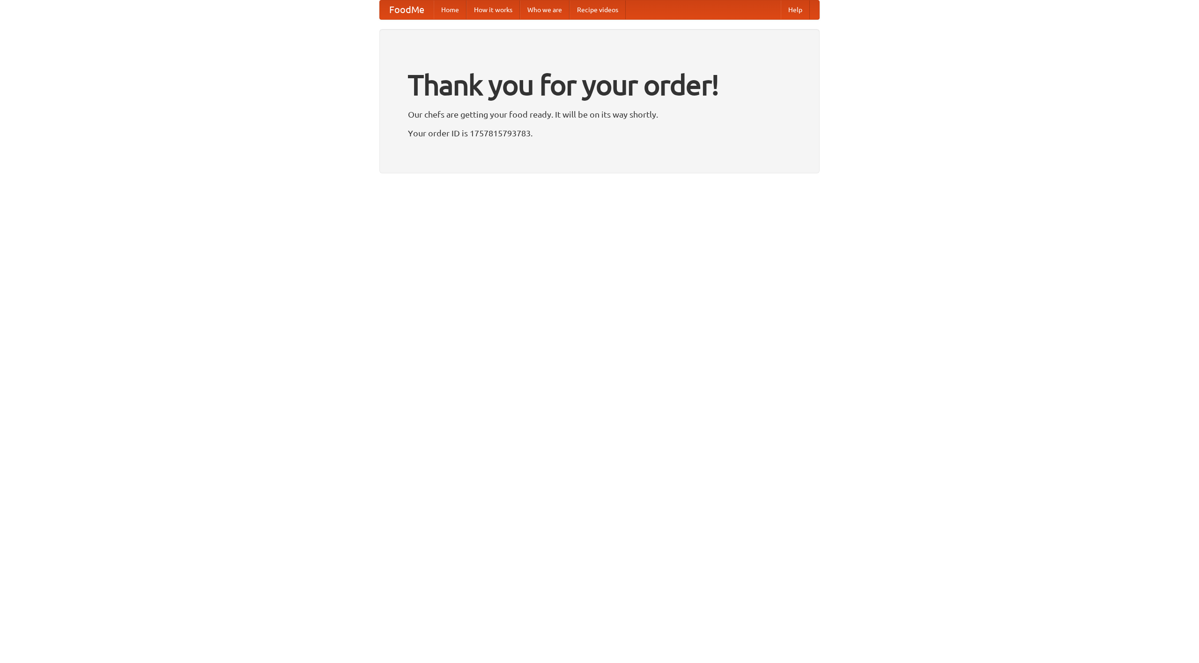 This screenshot has height=663, width=1199. What do you see at coordinates (600, 85) in the screenshot?
I see `h1: Thank you for your order!` at bounding box center [600, 85].